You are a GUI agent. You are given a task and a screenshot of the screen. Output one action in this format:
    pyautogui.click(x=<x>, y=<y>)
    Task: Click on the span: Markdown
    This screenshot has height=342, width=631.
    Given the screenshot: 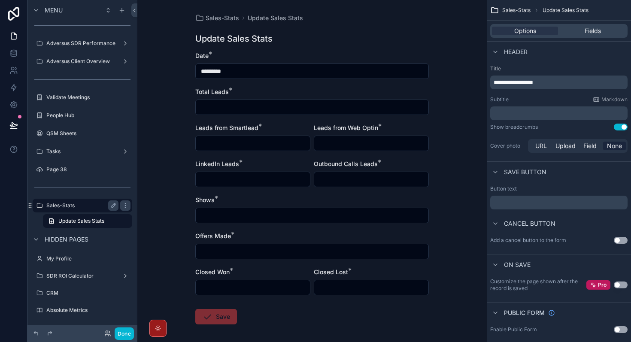 What is the action you would take?
    pyautogui.click(x=614, y=100)
    